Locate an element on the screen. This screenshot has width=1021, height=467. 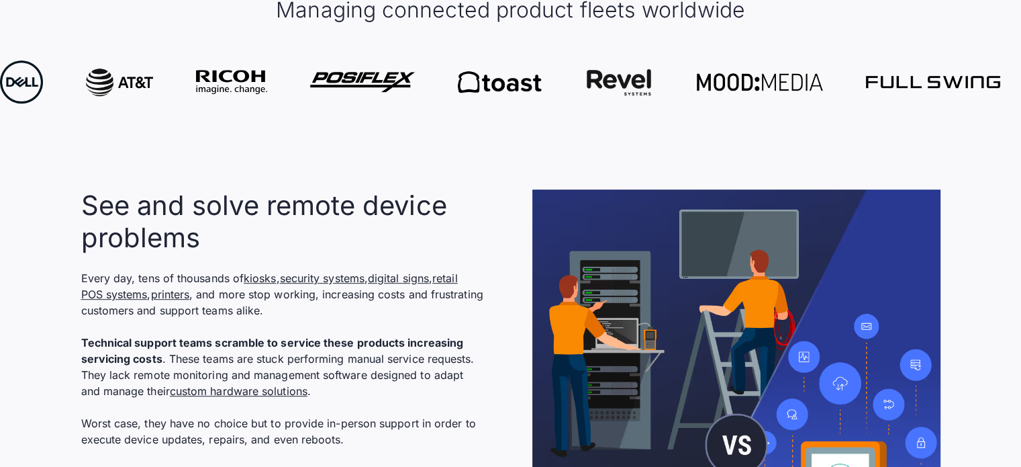
img: Ricoh electronics and products uses Canopy is located at coordinates (232, 82).